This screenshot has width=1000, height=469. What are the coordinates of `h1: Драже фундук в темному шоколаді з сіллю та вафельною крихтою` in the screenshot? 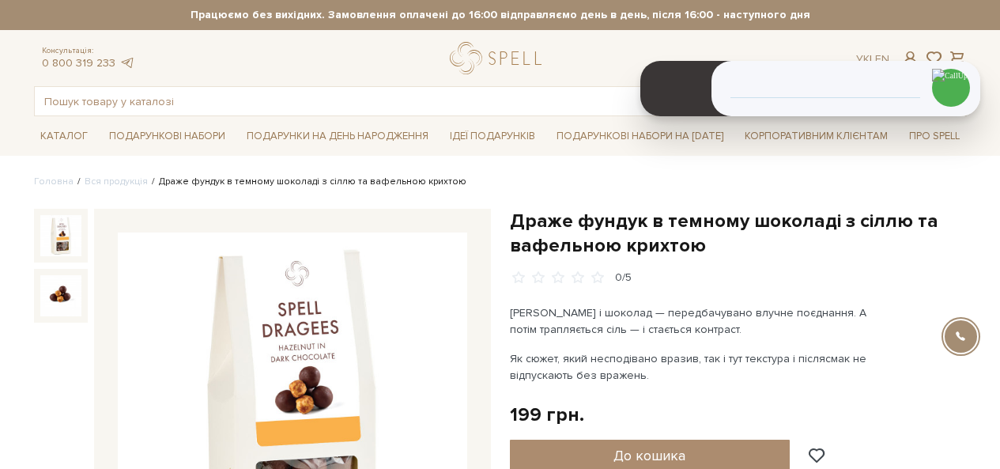 It's located at (738, 233).